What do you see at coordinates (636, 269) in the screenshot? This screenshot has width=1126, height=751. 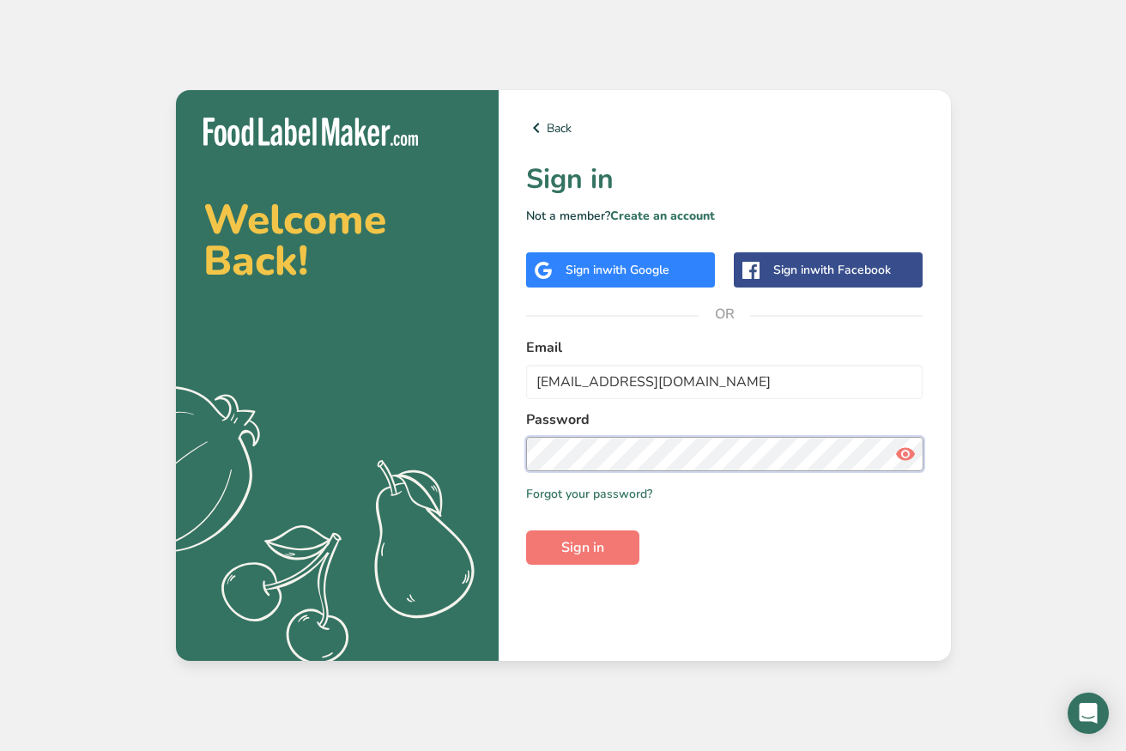 I see `span: with Google` at bounding box center [636, 269].